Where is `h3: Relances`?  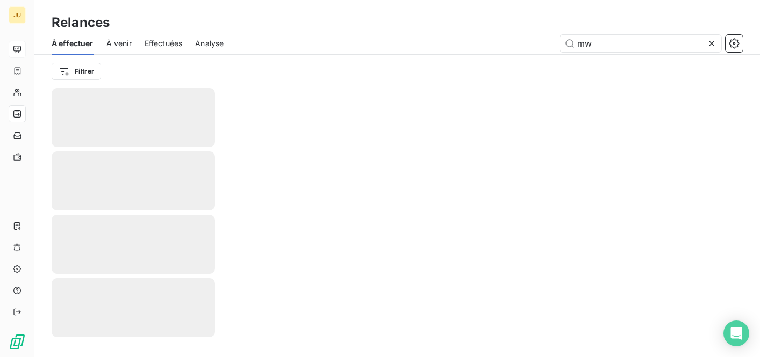
h3: Relances is located at coordinates (81, 23).